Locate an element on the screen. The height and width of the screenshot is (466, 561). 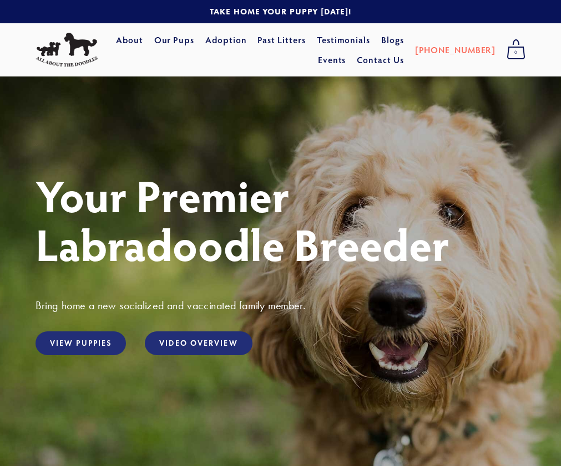
a: Testimonials is located at coordinates (343, 40).